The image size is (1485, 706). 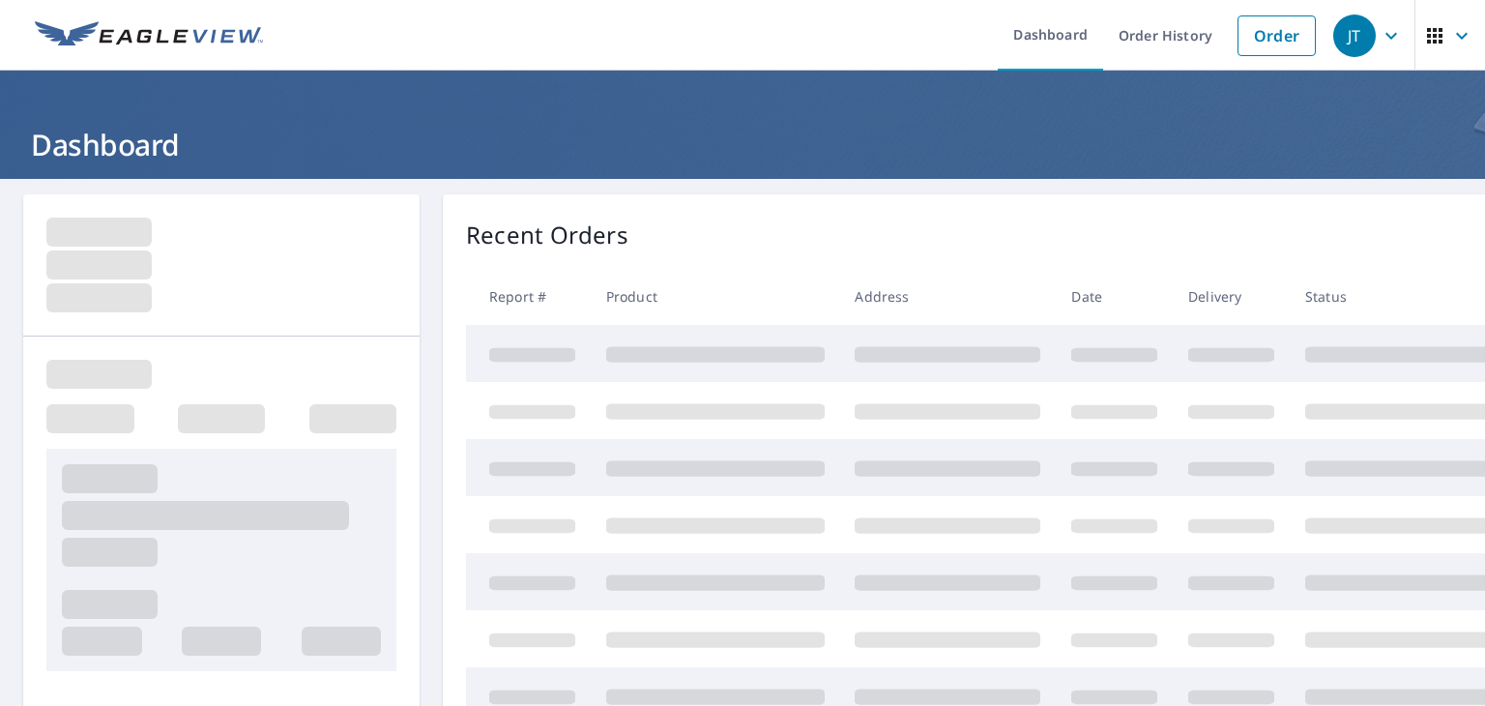 I want to click on p: Recent Orders, so click(x=547, y=235).